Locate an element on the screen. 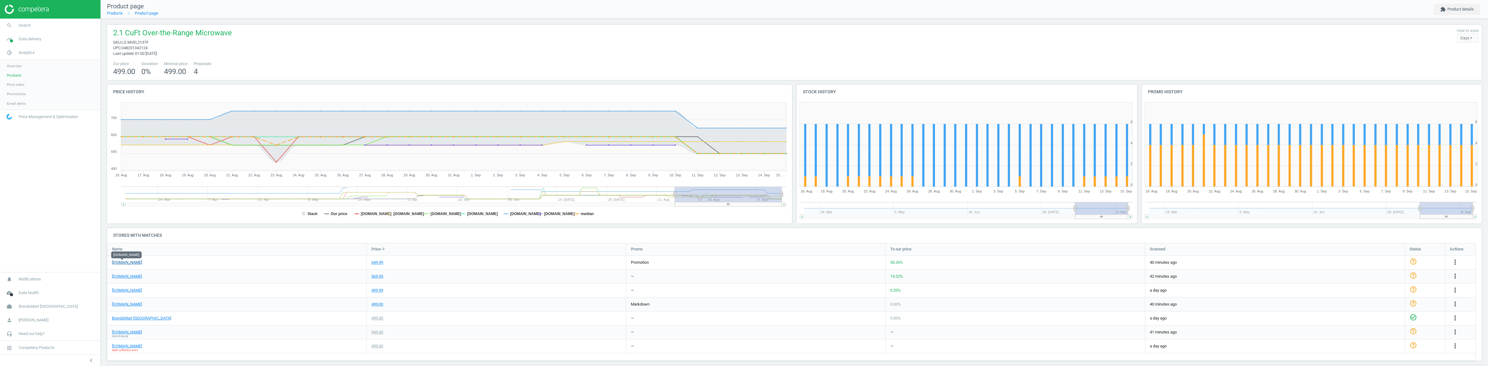 This screenshot has width=1488, height=366. div: 569.95 is located at coordinates (377, 276).